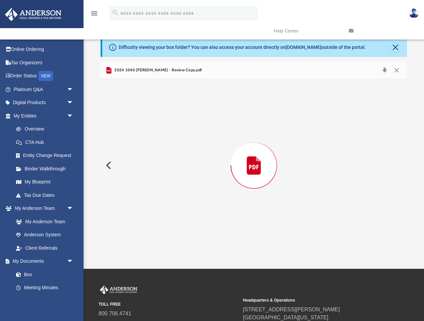 The image size is (424, 321). Describe the element at coordinates (44, 76) in the screenshot. I see `a: Order StatusNEW` at that location.